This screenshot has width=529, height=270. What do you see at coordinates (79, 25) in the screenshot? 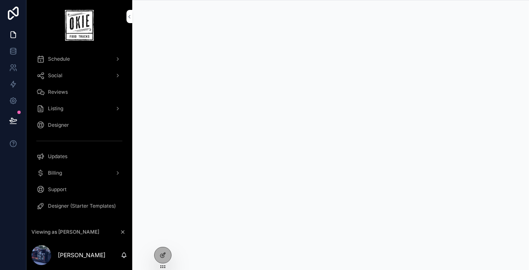
I see `img: App logo` at bounding box center [79, 25].